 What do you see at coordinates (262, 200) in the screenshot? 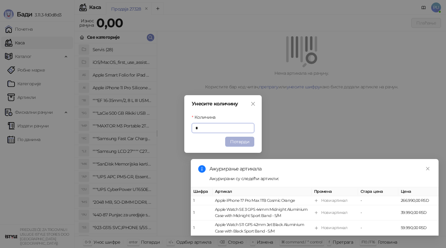
I see `td: Apple iPhone 17 Pro Max 1TB Cosmic Orange` at bounding box center [262, 200].